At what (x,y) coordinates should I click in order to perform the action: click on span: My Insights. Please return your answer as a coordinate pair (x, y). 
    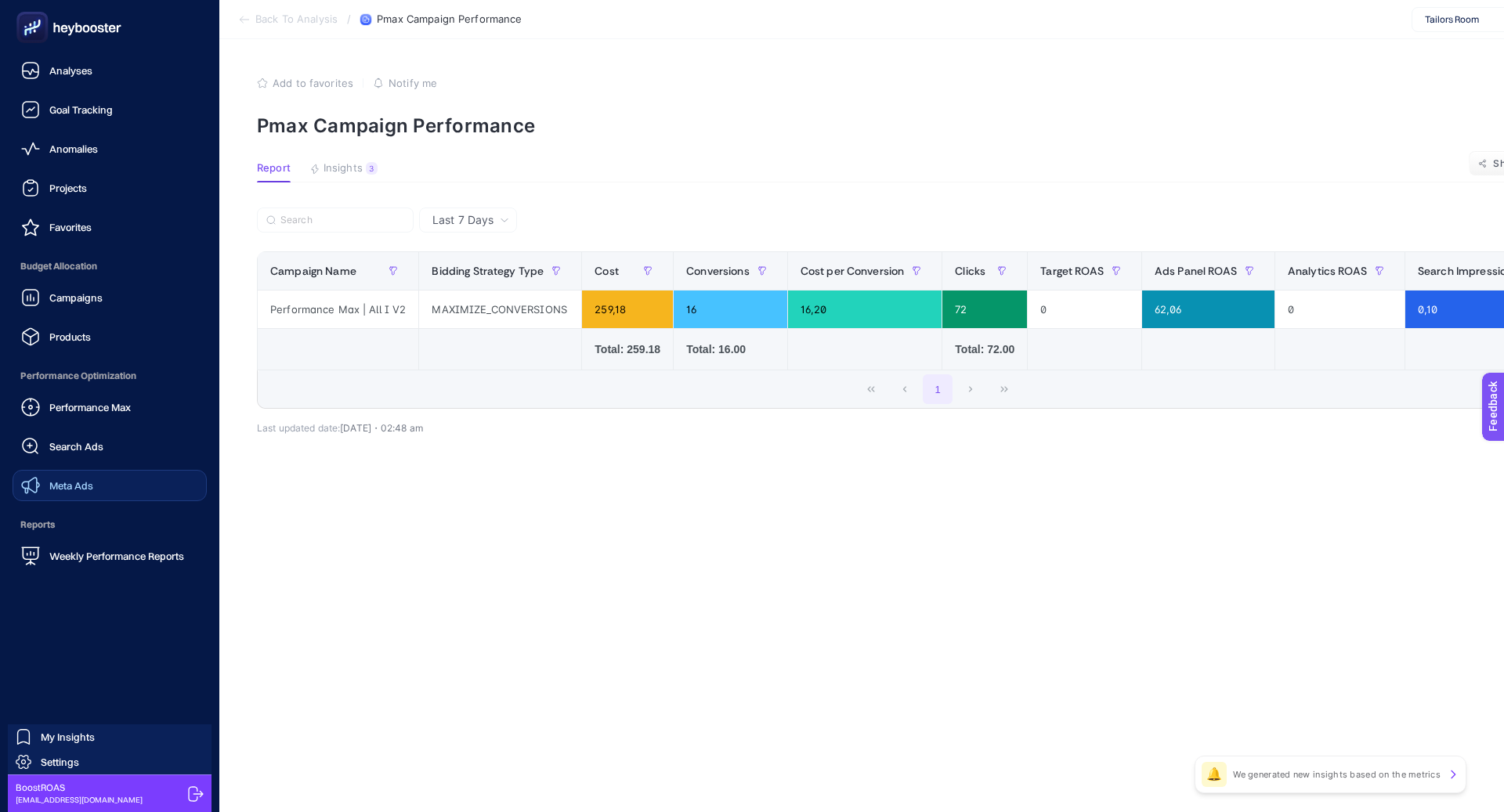
    Looking at the image, I should click on (68, 736).